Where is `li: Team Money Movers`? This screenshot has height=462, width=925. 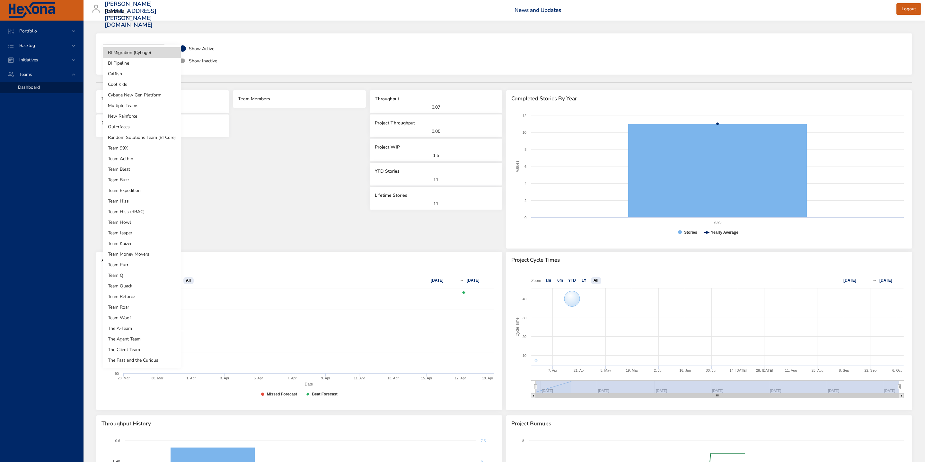
li: Team Money Movers is located at coordinates (142, 254).